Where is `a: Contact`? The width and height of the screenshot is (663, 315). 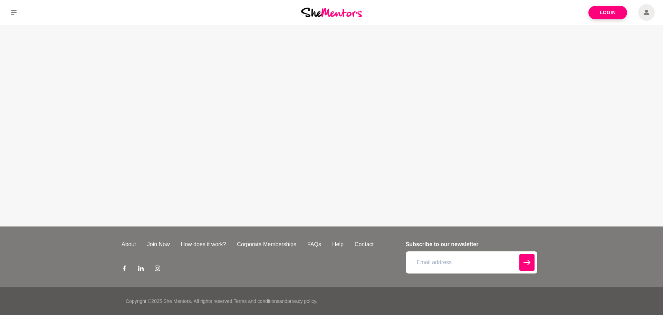 a: Contact is located at coordinates (364, 244).